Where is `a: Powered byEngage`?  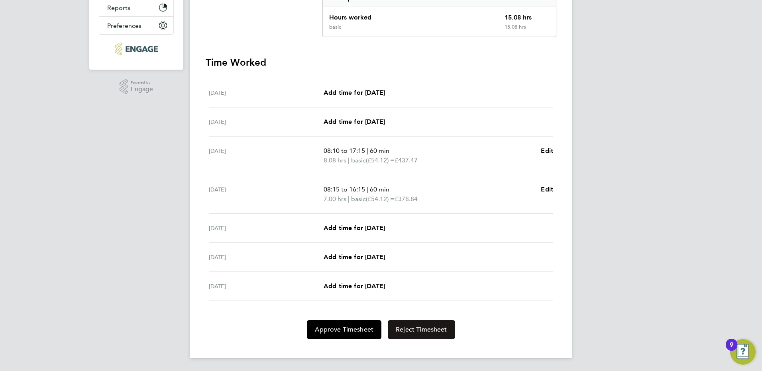
a: Powered byEngage is located at coordinates (136, 87).